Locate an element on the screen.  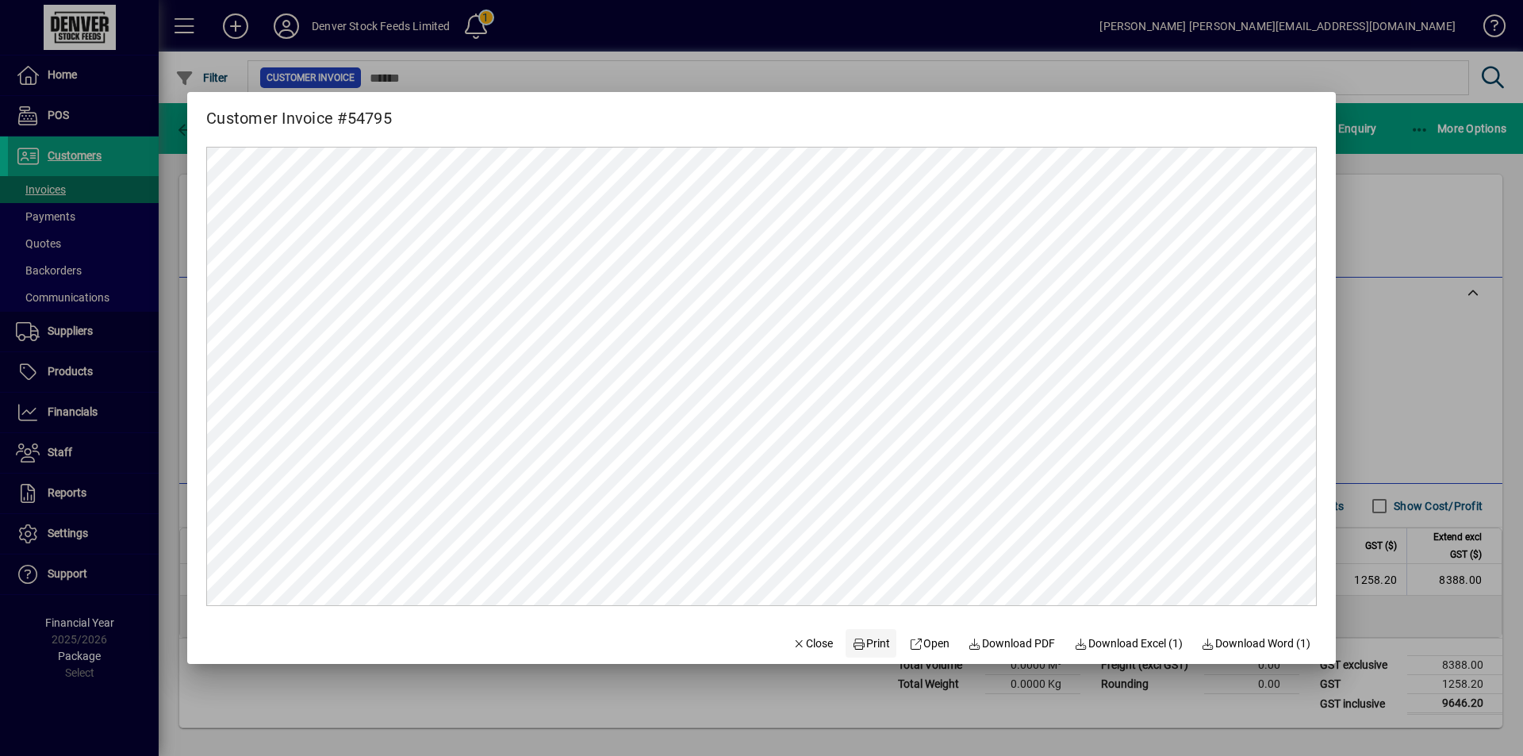
a: Open is located at coordinates (929, 644).